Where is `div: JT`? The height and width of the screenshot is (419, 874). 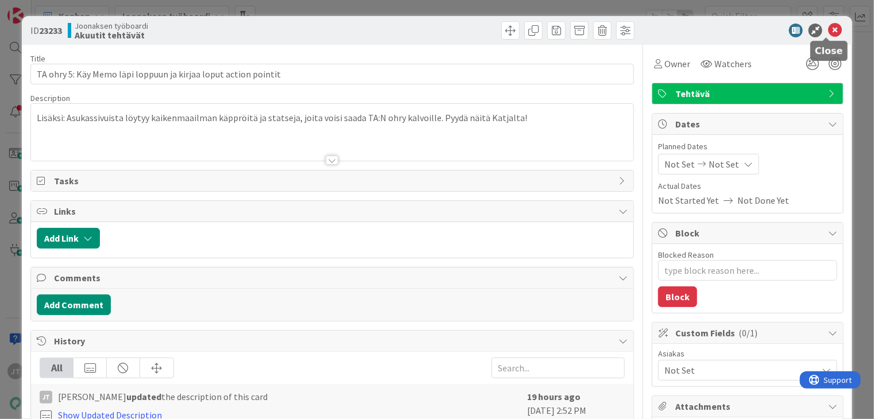 div: JT is located at coordinates (46, 397).